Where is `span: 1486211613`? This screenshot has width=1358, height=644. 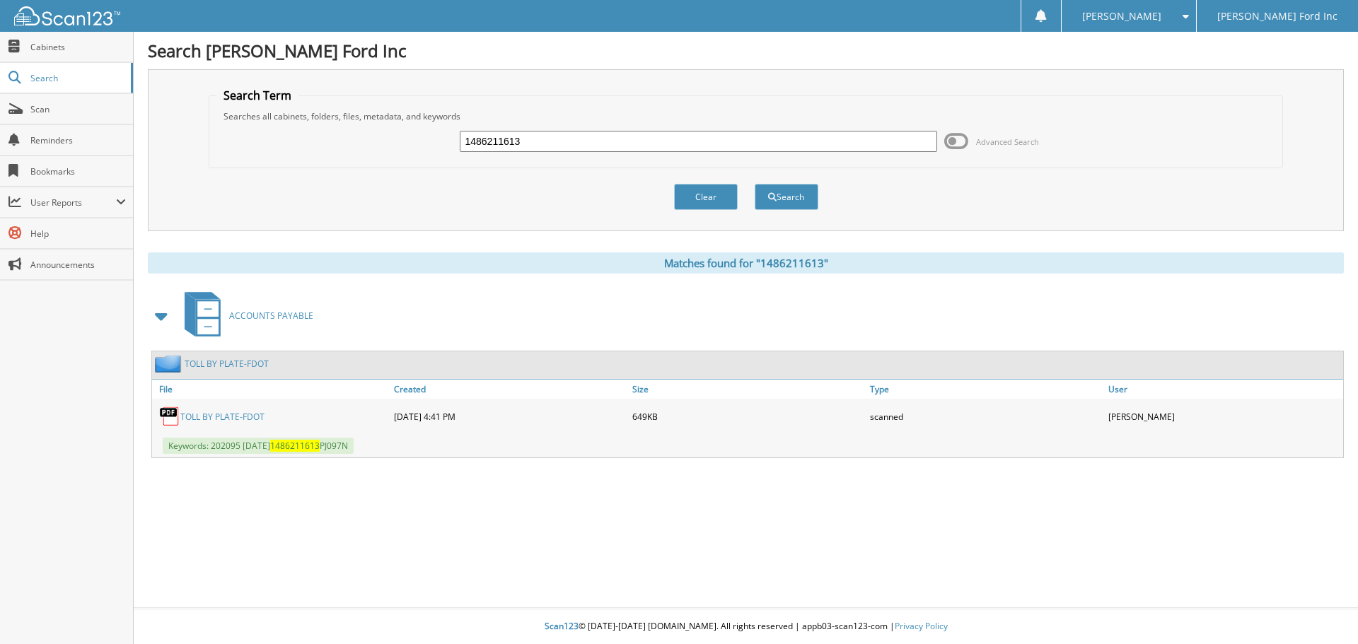
span: 1486211613 is located at coordinates (295, 445).